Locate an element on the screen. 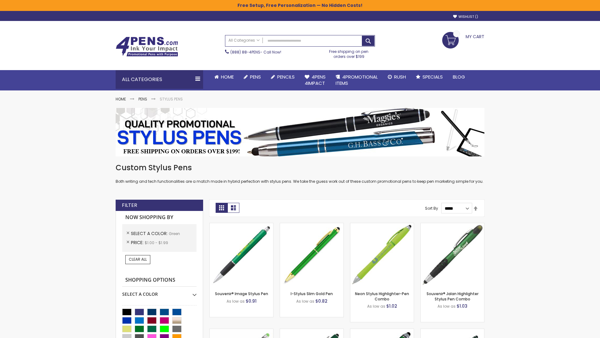 Image resolution: width=600 pixels, height=338 pixels. span: $0.91 is located at coordinates (251, 301).